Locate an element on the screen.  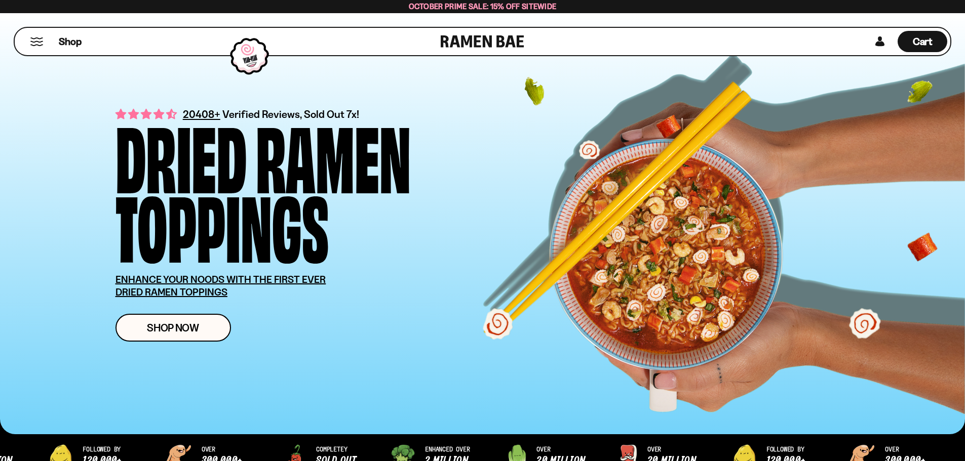
span: October Prime Sale: 15% off Sitewide is located at coordinates (483, 6).